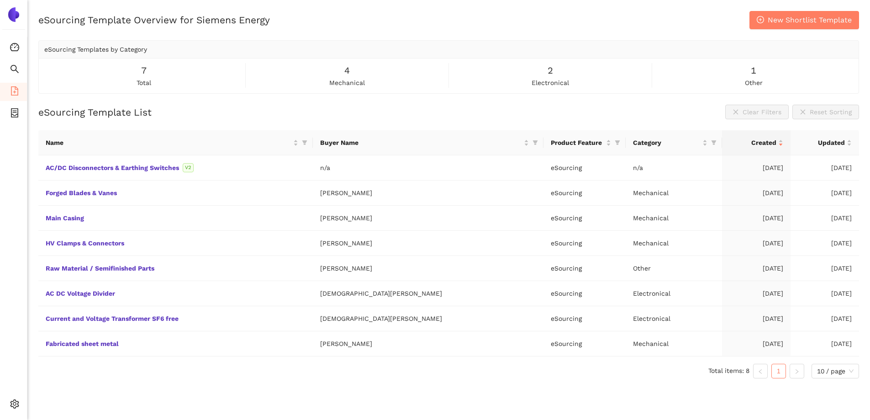  What do you see at coordinates (421, 143) in the screenshot?
I see `span: Buyer Name` at bounding box center [421, 143].